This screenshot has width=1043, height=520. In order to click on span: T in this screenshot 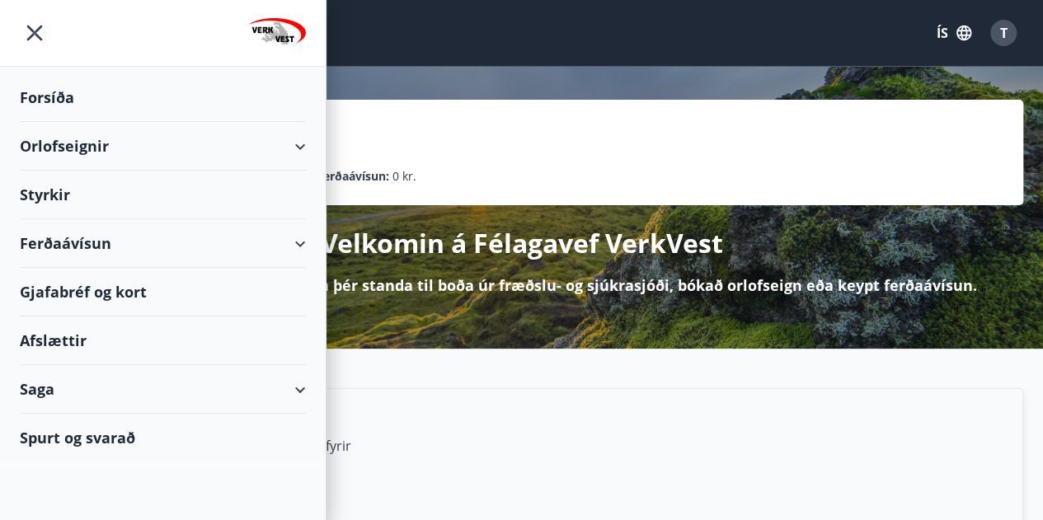, I will do `click(1003, 33)`.